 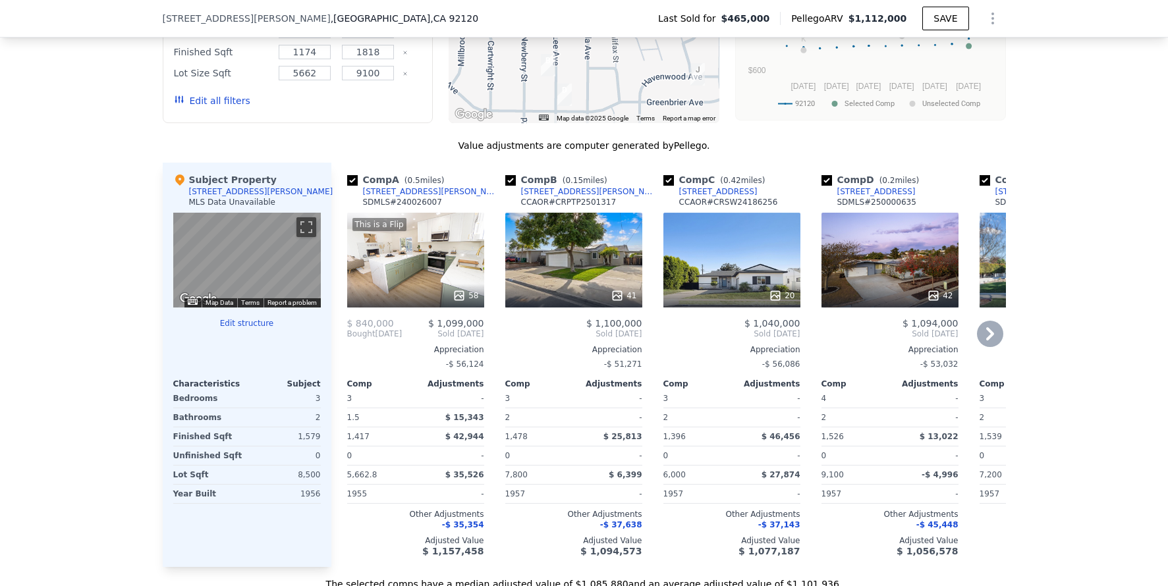 What do you see at coordinates (804, 39) in the screenshot?
I see `text: K` at bounding box center [804, 39].